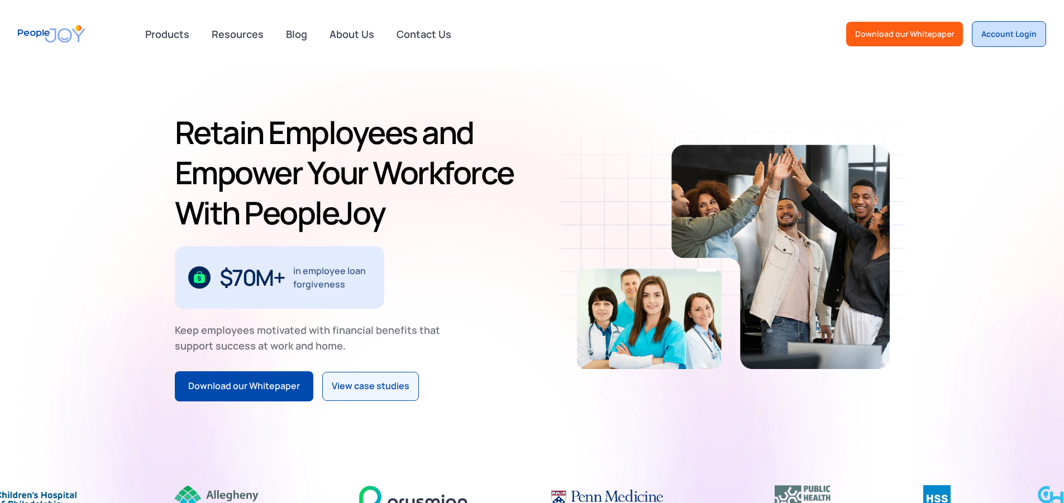  What do you see at coordinates (1009, 34) in the screenshot?
I see `a: Account Login` at bounding box center [1009, 34].